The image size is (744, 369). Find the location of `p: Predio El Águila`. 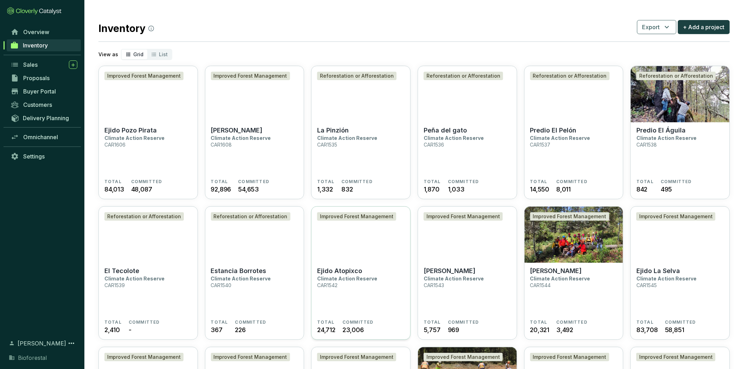

p: Predio El Águila is located at coordinates (661, 130).